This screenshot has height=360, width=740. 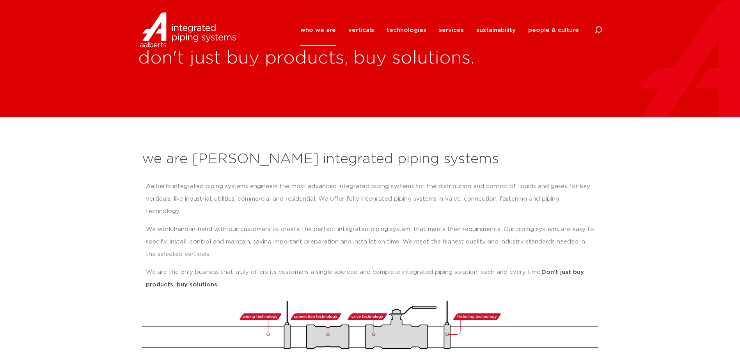 I want to click on a: sustainability, so click(x=496, y=30).